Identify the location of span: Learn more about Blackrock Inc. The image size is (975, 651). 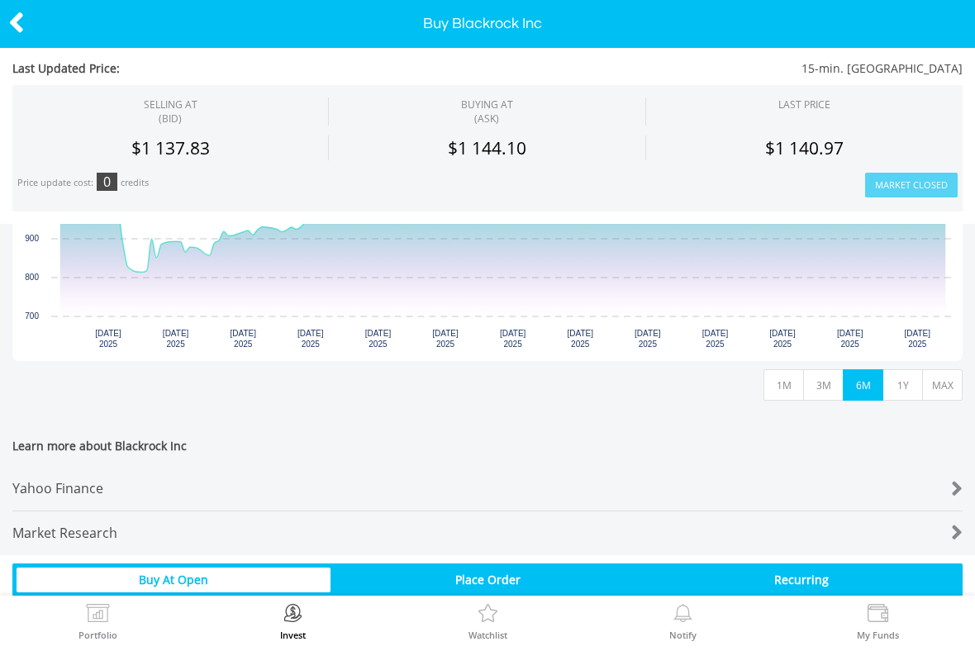
(487, 452).